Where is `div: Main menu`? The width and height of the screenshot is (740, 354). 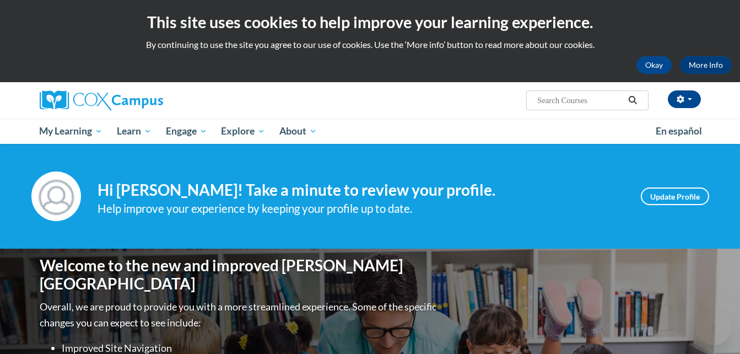 div: Main menu is located at coordinates (370, 131).